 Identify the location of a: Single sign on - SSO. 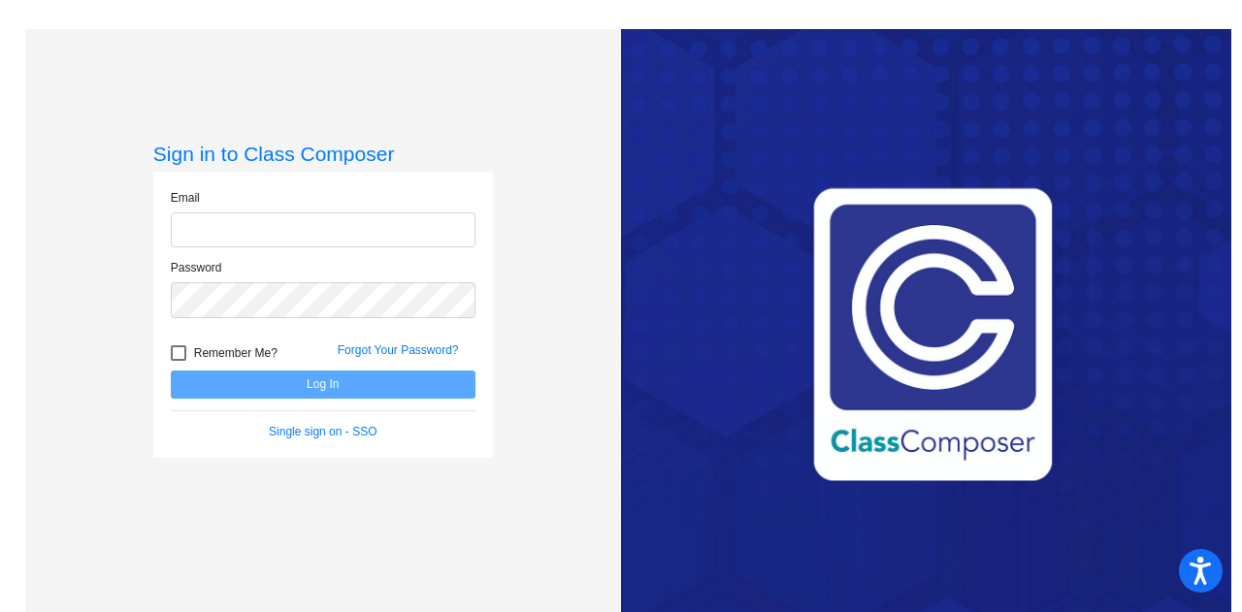
(322, 432).